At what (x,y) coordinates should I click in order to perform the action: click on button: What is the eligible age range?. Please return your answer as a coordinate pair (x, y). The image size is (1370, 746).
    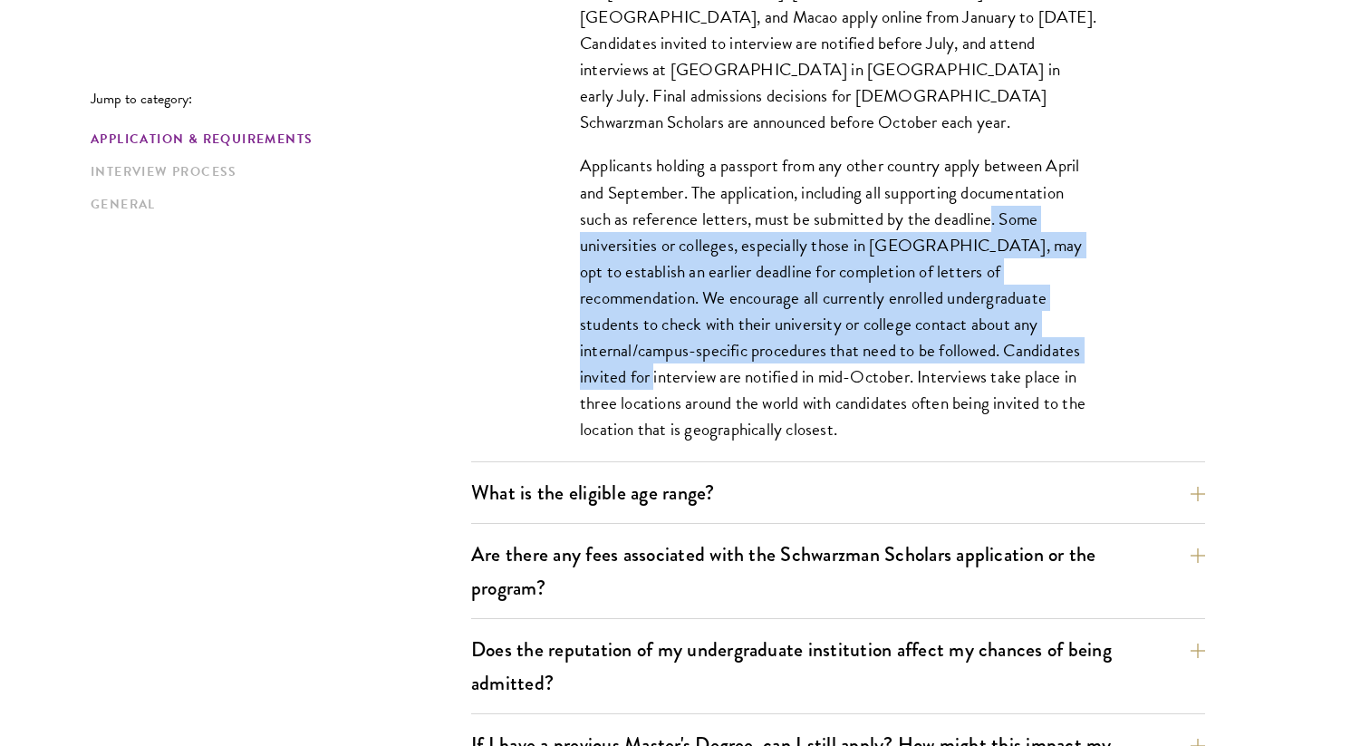
    Looking at the image, I should click on (838, 492).